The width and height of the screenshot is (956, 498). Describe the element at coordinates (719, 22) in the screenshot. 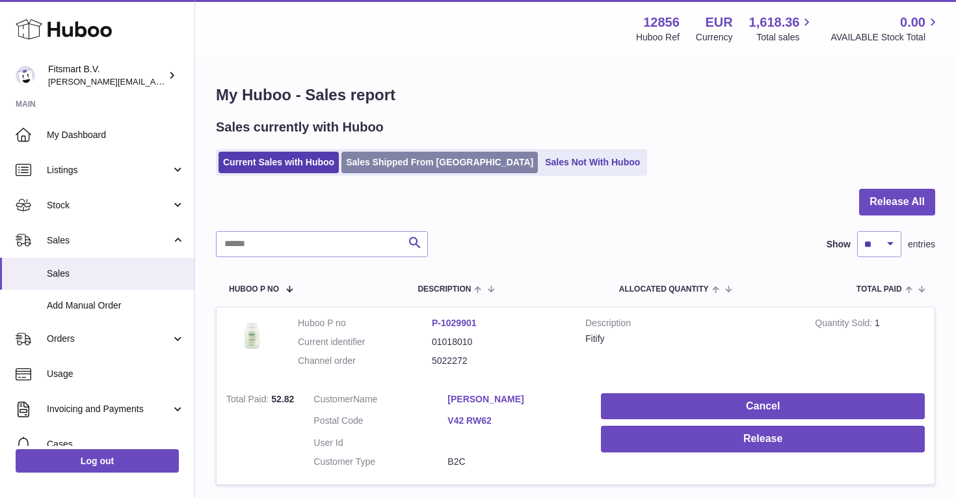

I see `strong: EUR` at that location.